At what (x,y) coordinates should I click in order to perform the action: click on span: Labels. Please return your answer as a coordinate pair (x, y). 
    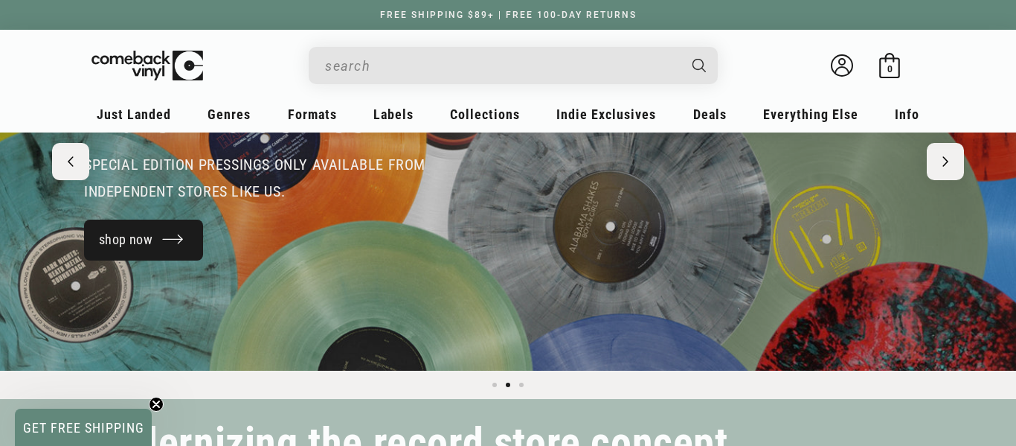
    Looking at the image, I should click on (394, 114).